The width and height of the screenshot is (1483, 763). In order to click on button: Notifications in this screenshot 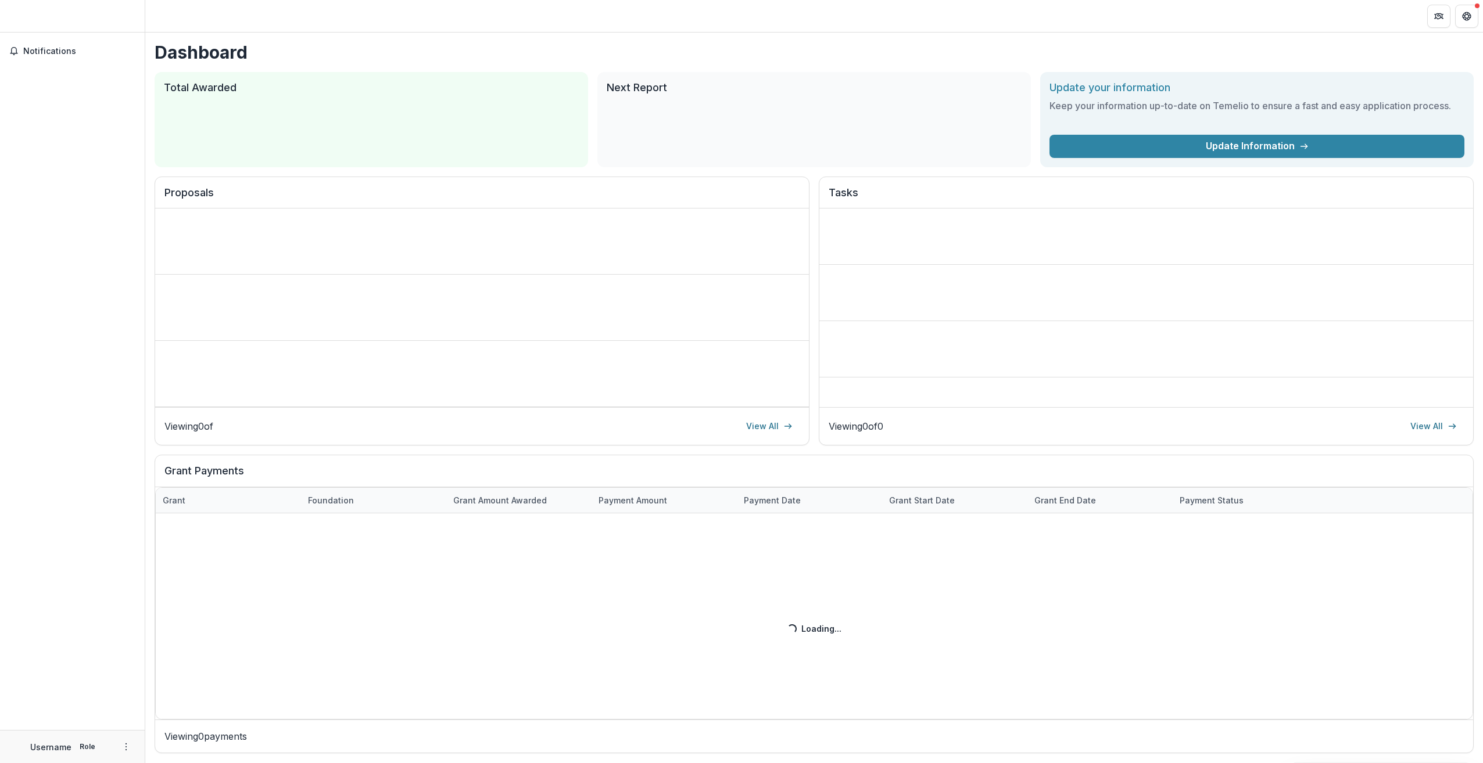, I will do `click(72, 51)`.